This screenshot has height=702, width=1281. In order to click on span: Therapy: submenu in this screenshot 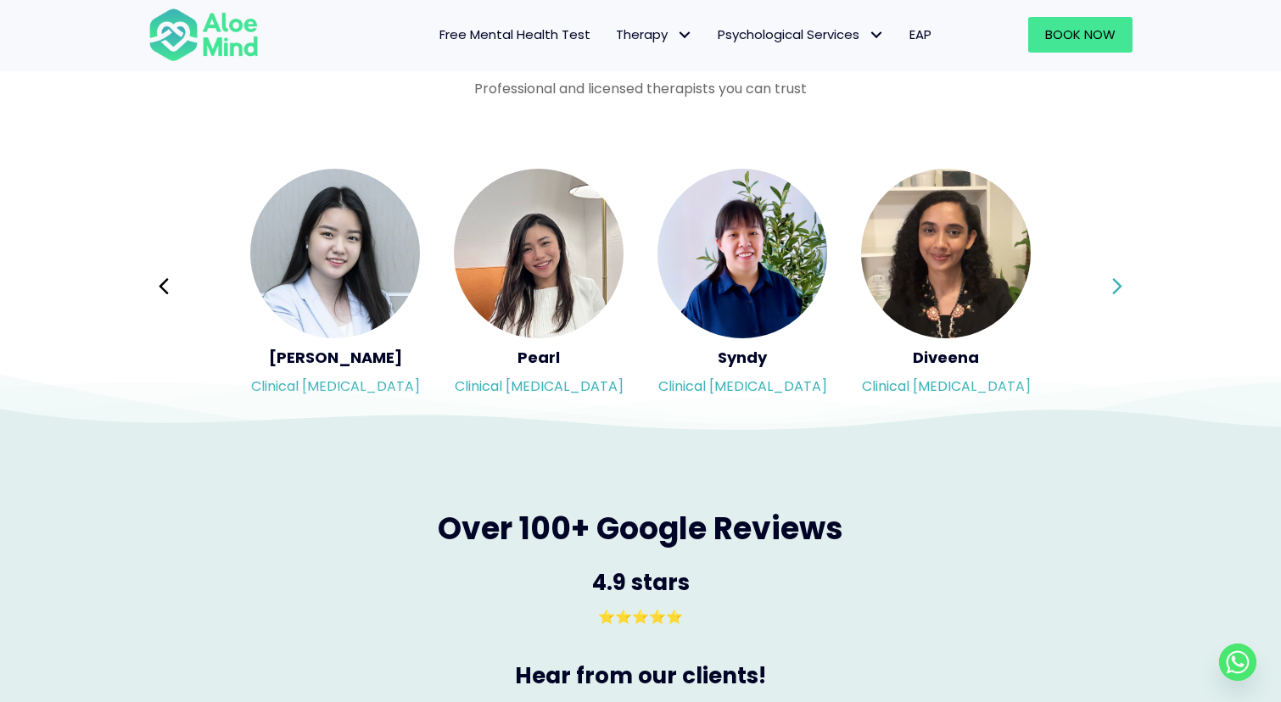, I will do `click(684, 35)`.